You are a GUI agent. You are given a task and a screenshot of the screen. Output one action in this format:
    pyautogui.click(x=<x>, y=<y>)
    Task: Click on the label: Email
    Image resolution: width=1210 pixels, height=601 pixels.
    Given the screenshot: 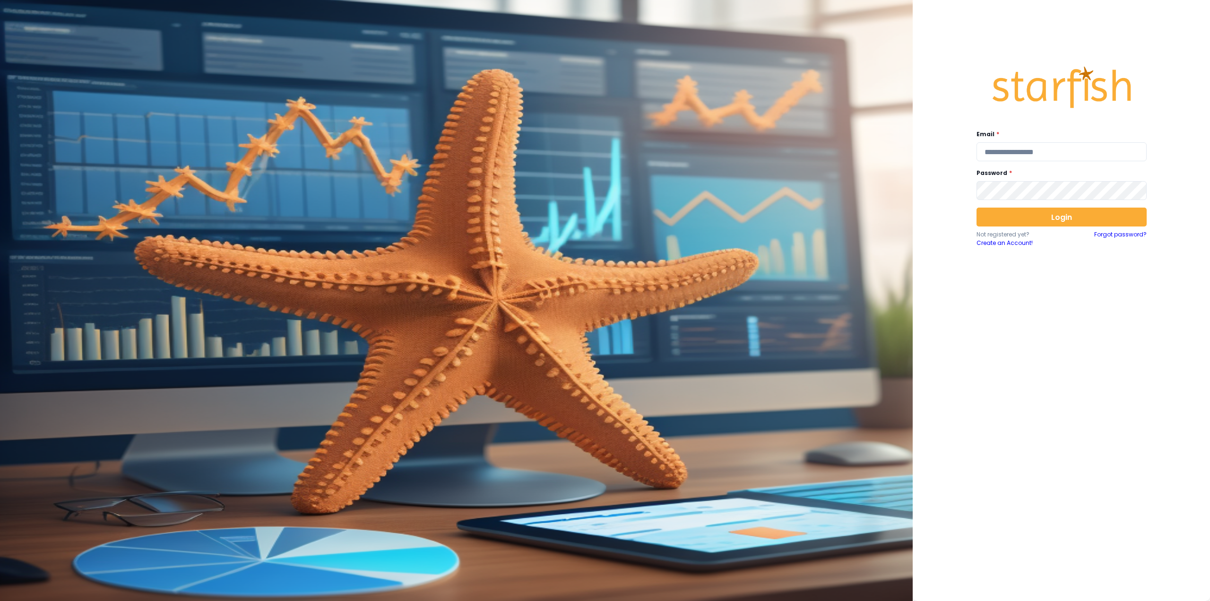 What is the action you would take?
    pyautogui.click(x=1059, y=134)
    